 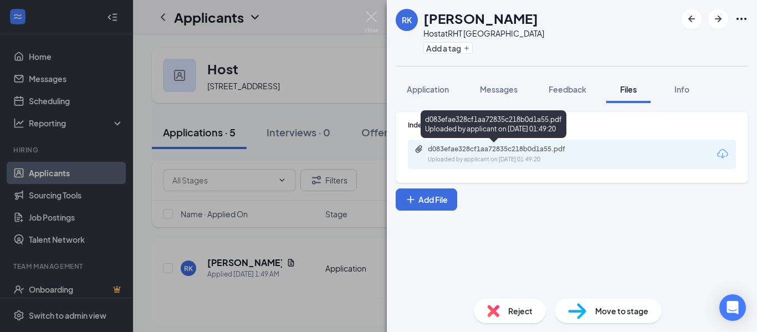 I want to click on span: Move to stage, so click(x=622, y=311).